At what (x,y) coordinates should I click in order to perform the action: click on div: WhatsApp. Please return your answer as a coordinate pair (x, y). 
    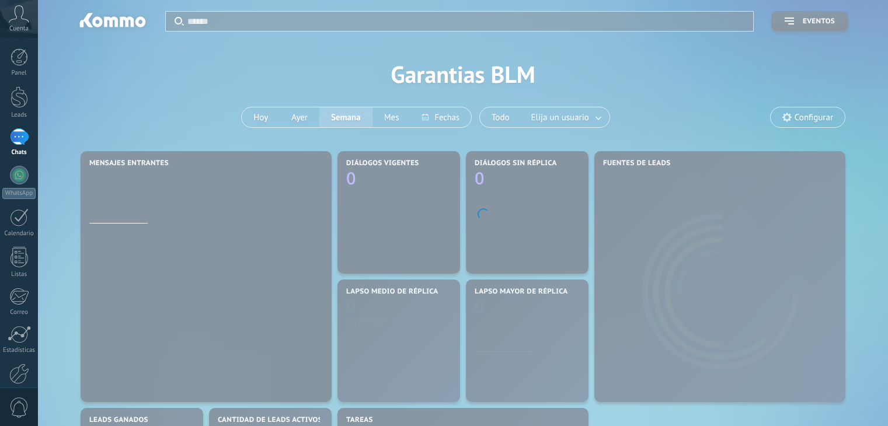
    Looking at the image, I should click on (19, 193).